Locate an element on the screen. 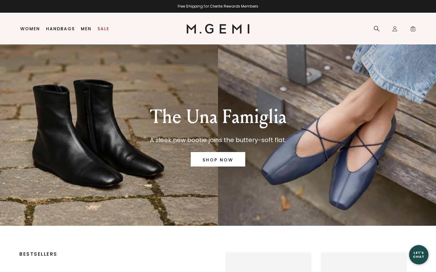 Image resolution: width=436 pixels, height=272 pixels. a: Sale is located at coordinates (103, 29).